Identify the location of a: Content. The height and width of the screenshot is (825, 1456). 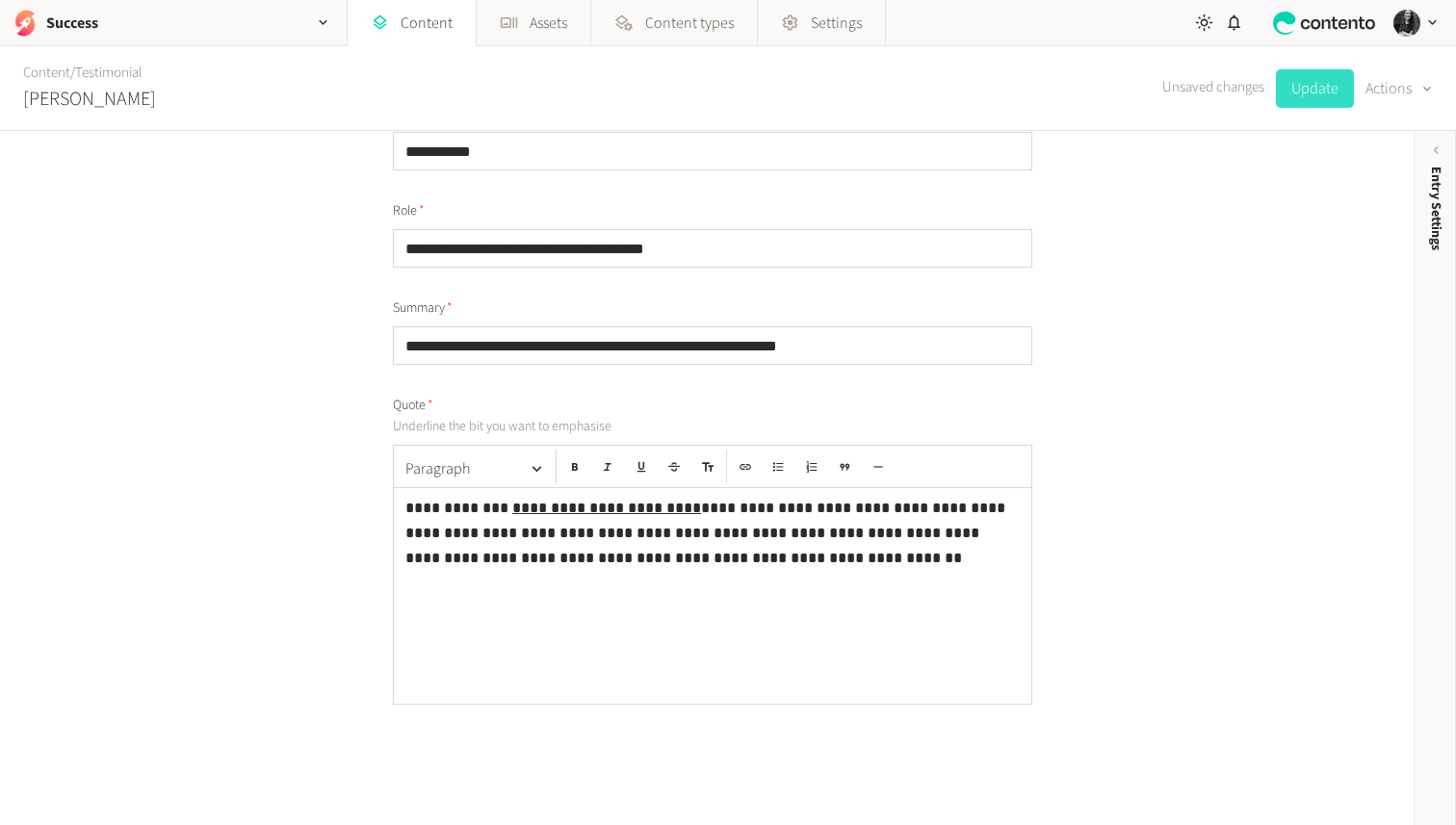
(46, 72).